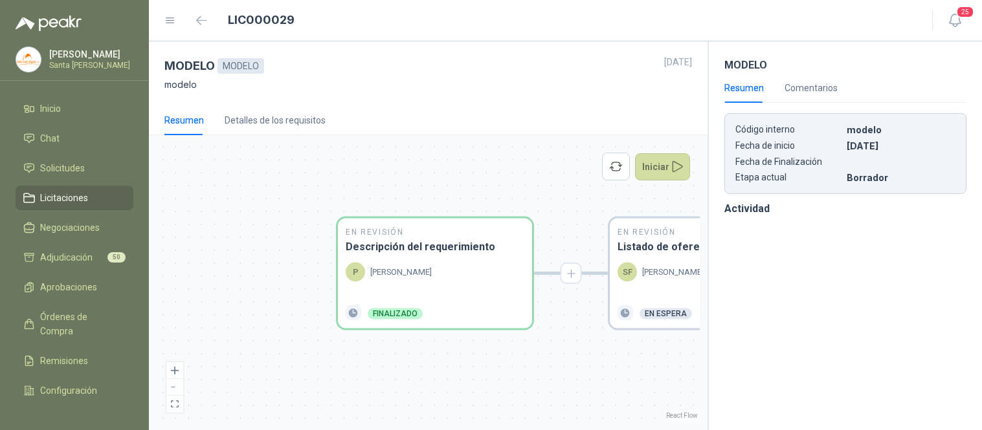  Describe the element at coordinates (789, 162) in the screenshot. I see `p: Fecha de Finalización` at that location.